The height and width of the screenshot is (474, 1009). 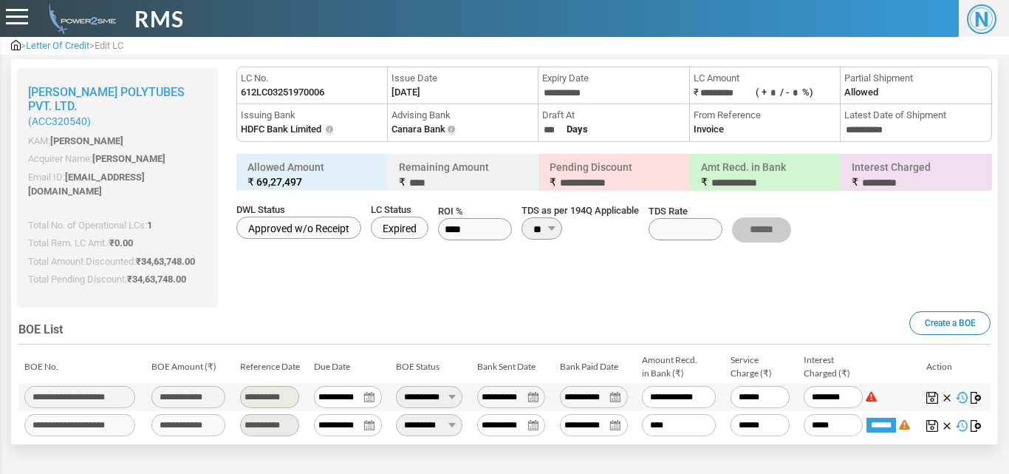 I want to click on span: 0.00, so click(x=123, y=242).